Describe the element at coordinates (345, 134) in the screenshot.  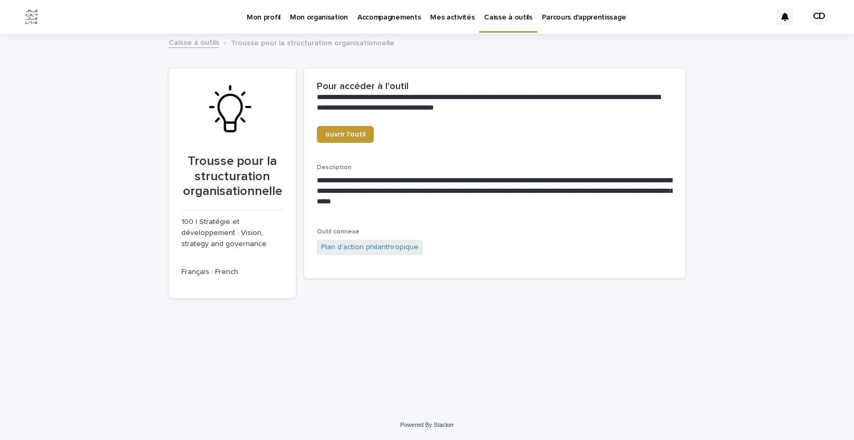
I see `span: ouvrir l'outil` at that location.